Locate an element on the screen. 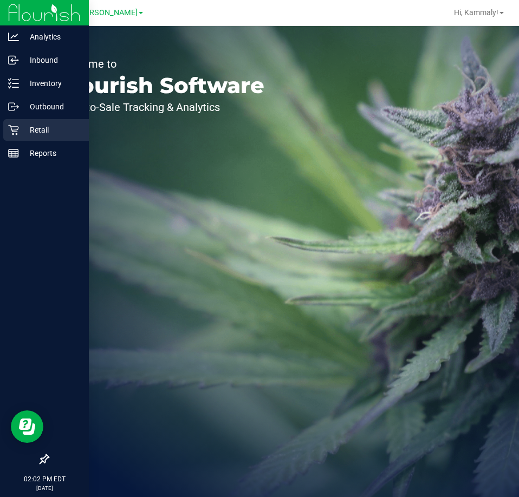  inline-svg: Retail is located at coordinates (14, 130).